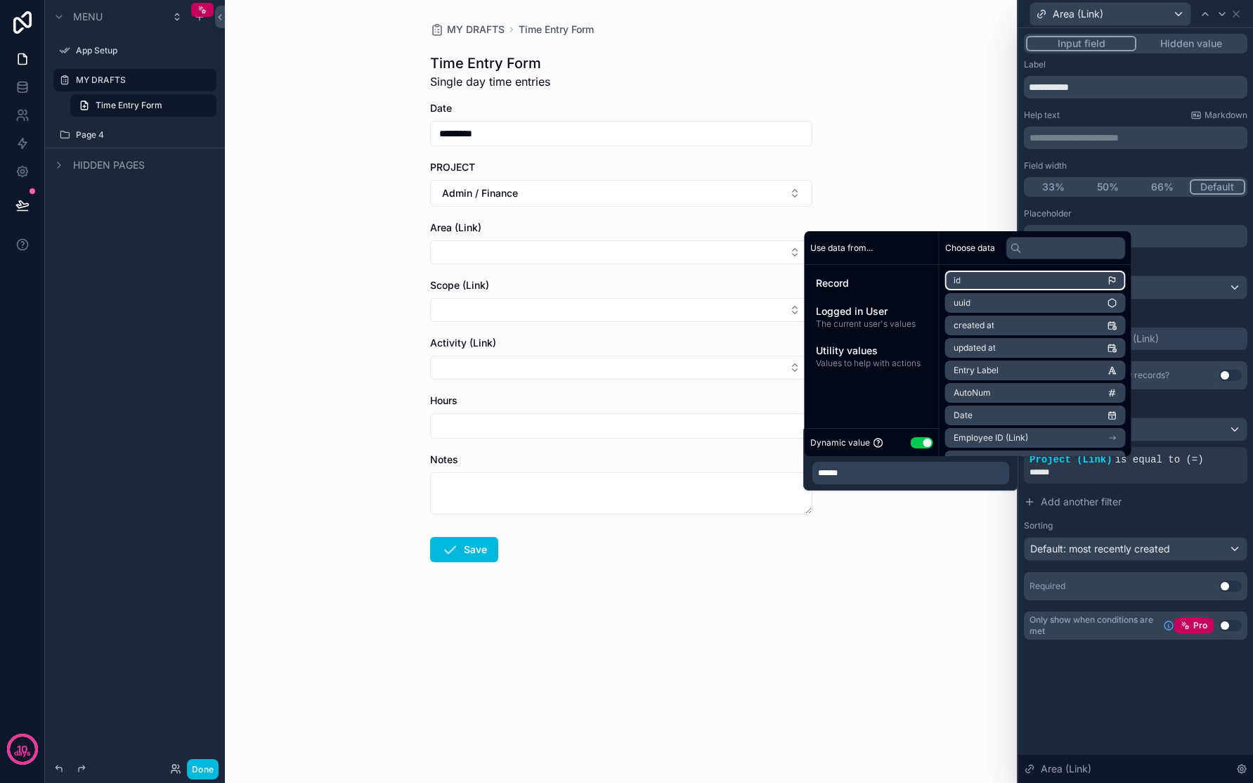  What do you see at coordinates (88, 17) in the screenshot?
I see `span: Menu` at bounding box center [88, 17].